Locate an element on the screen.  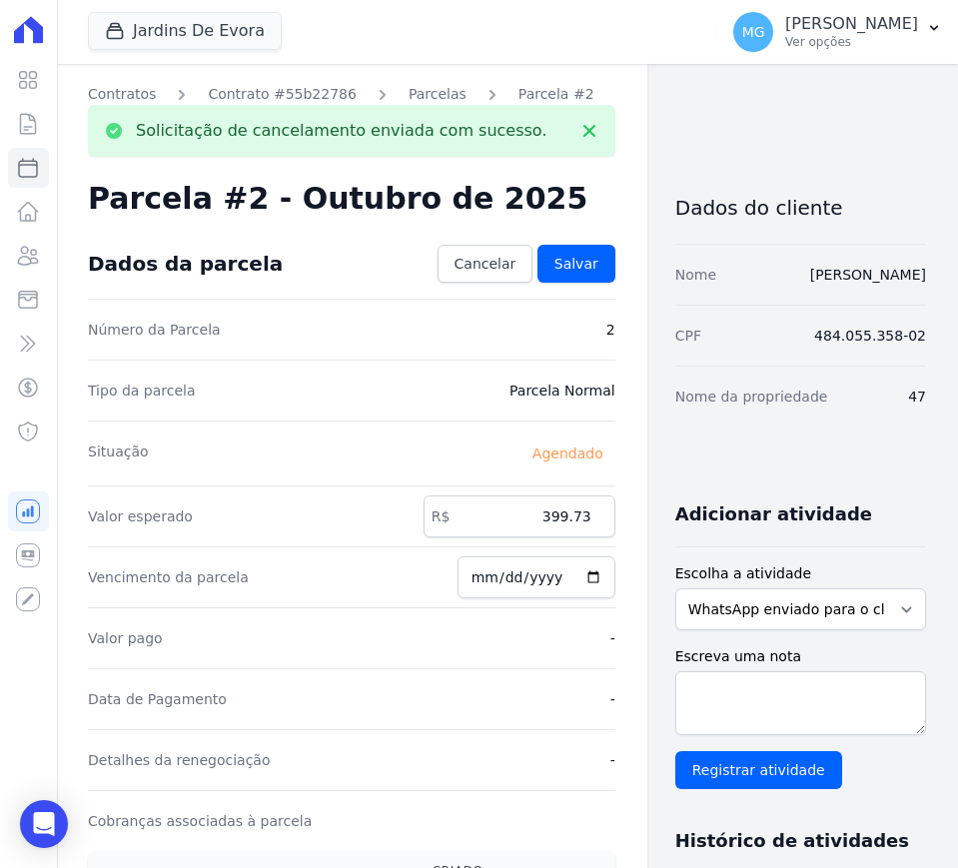
dt: Situação is located at coordinates (118, 453).